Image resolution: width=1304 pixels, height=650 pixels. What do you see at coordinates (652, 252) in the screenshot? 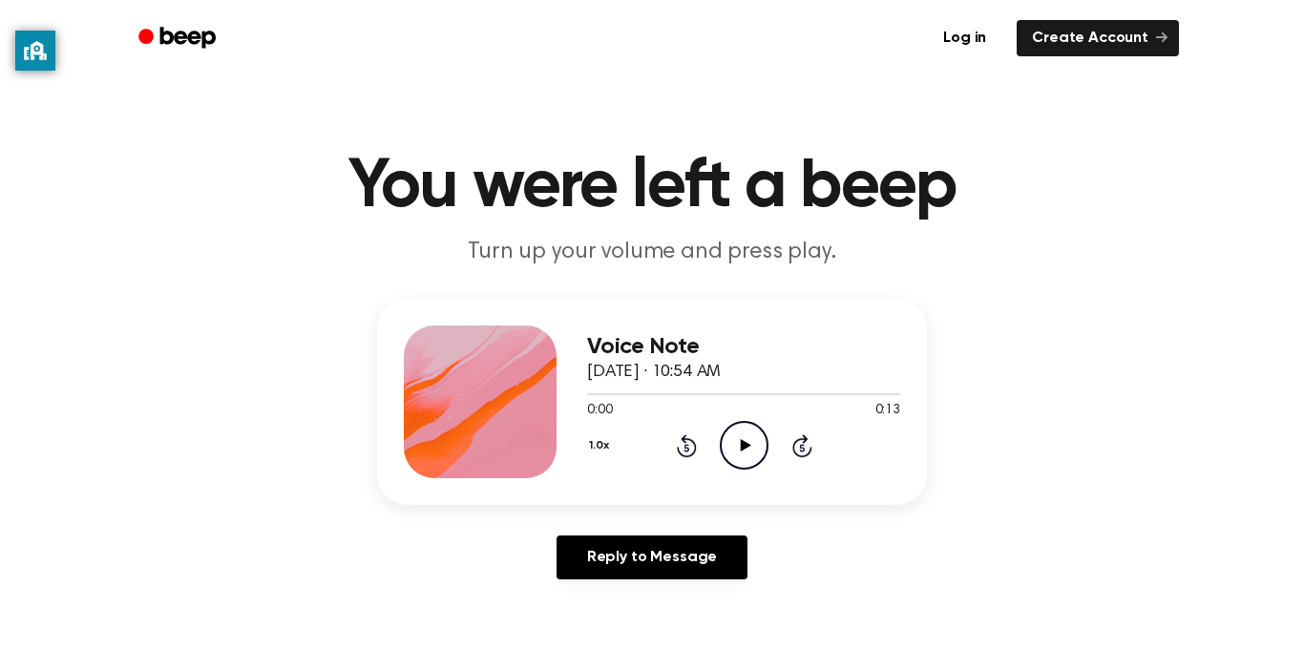
I see `p: Turn up your volume and press play.` at bounding box center [652, 252].